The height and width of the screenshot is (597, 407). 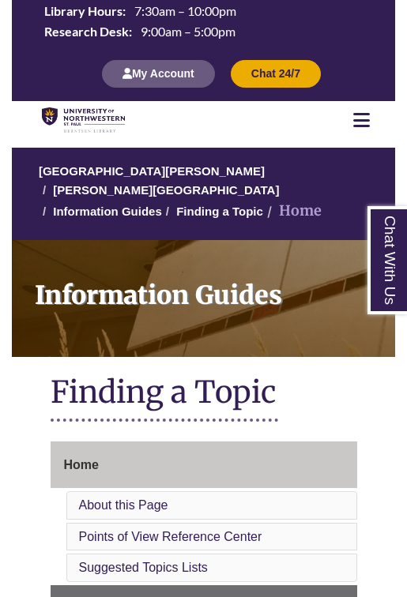 I want to click on span: 7:30am – 10:00pm, so click(x=185, y=10).